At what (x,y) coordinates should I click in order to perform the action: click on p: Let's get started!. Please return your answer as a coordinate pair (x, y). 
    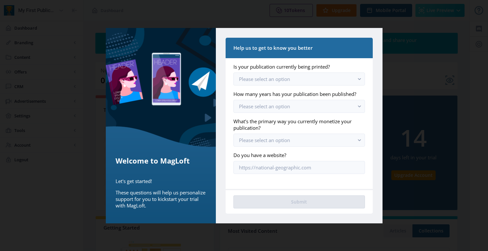
    Looking at the image, I should click on (161, 181).